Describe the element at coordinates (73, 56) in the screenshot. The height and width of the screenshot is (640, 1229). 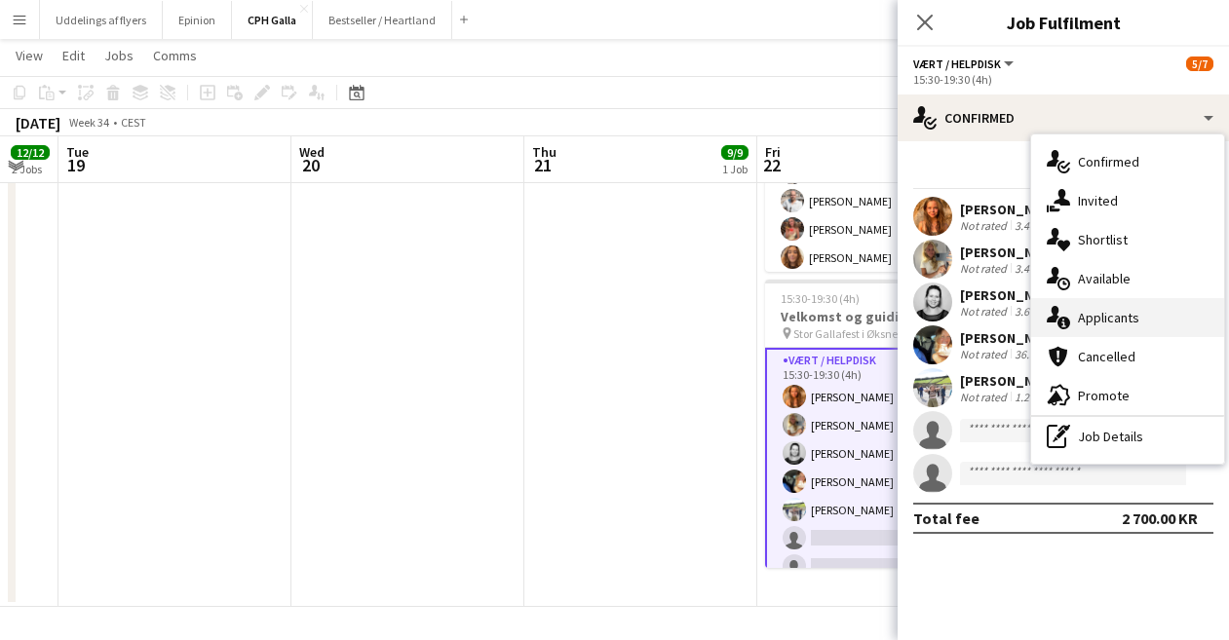
I see `span: Edit` at that location.